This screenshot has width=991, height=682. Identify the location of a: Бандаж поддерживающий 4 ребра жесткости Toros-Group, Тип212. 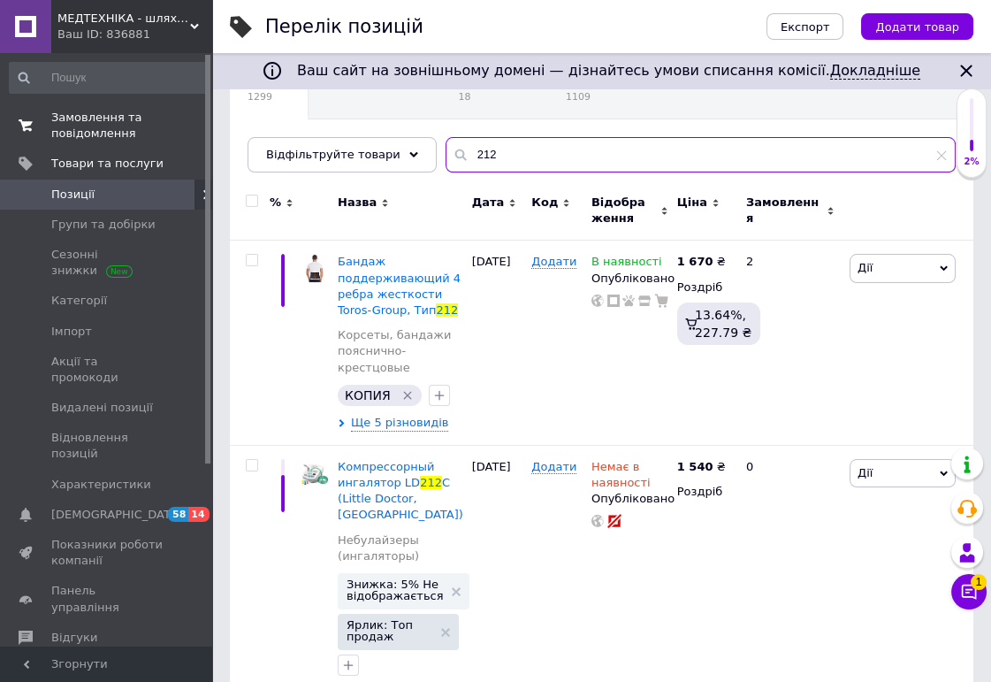
(399, 286).